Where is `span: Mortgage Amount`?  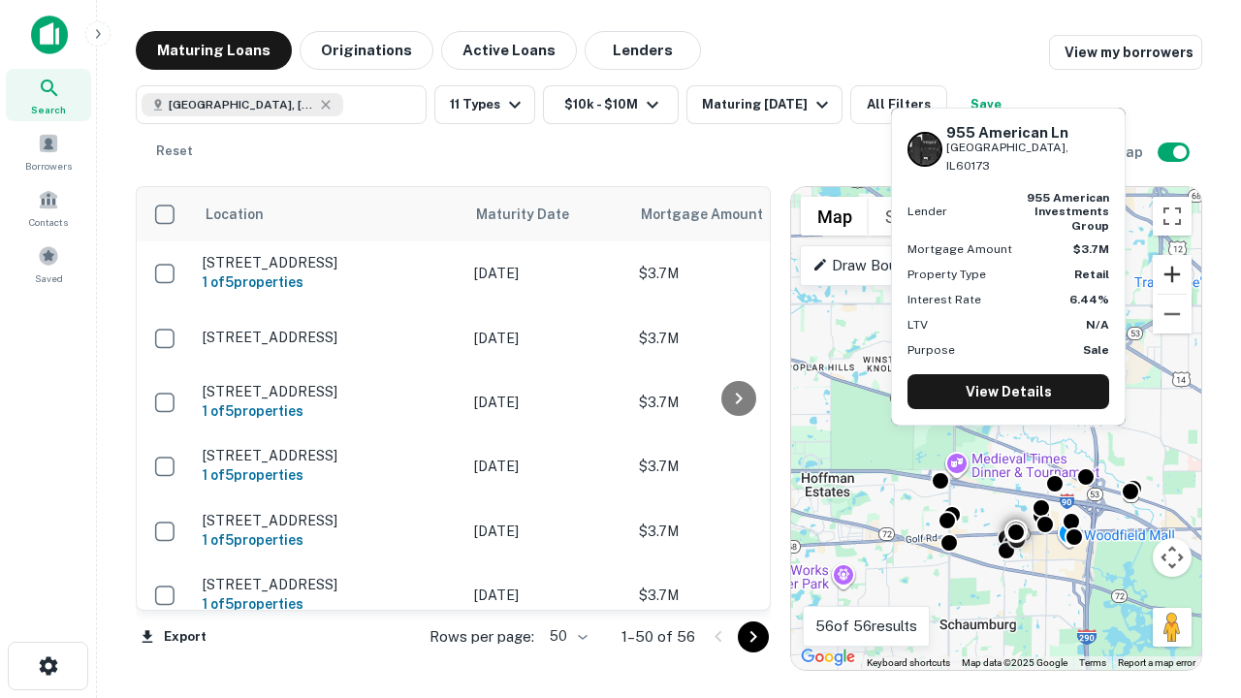
span: Mortgage Amount is located at coordinates (714, 214).